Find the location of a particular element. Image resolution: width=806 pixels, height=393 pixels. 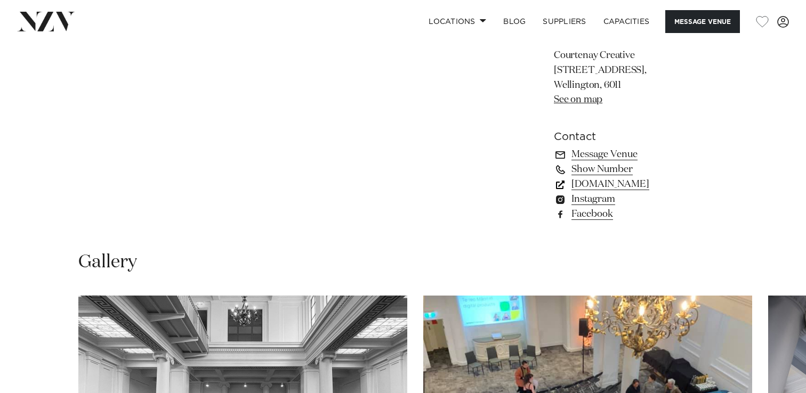

a: Capacities is located at coordinates (626, 21).